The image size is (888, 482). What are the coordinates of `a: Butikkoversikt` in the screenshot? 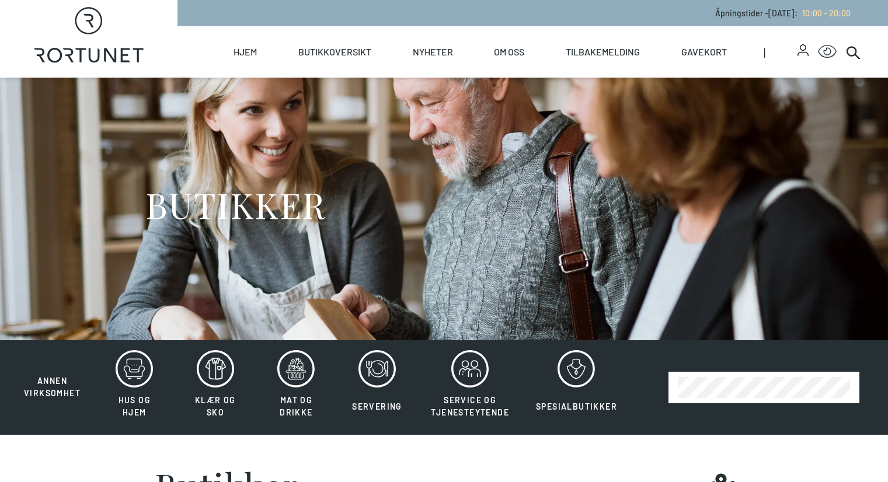 It's located at (334, 52).